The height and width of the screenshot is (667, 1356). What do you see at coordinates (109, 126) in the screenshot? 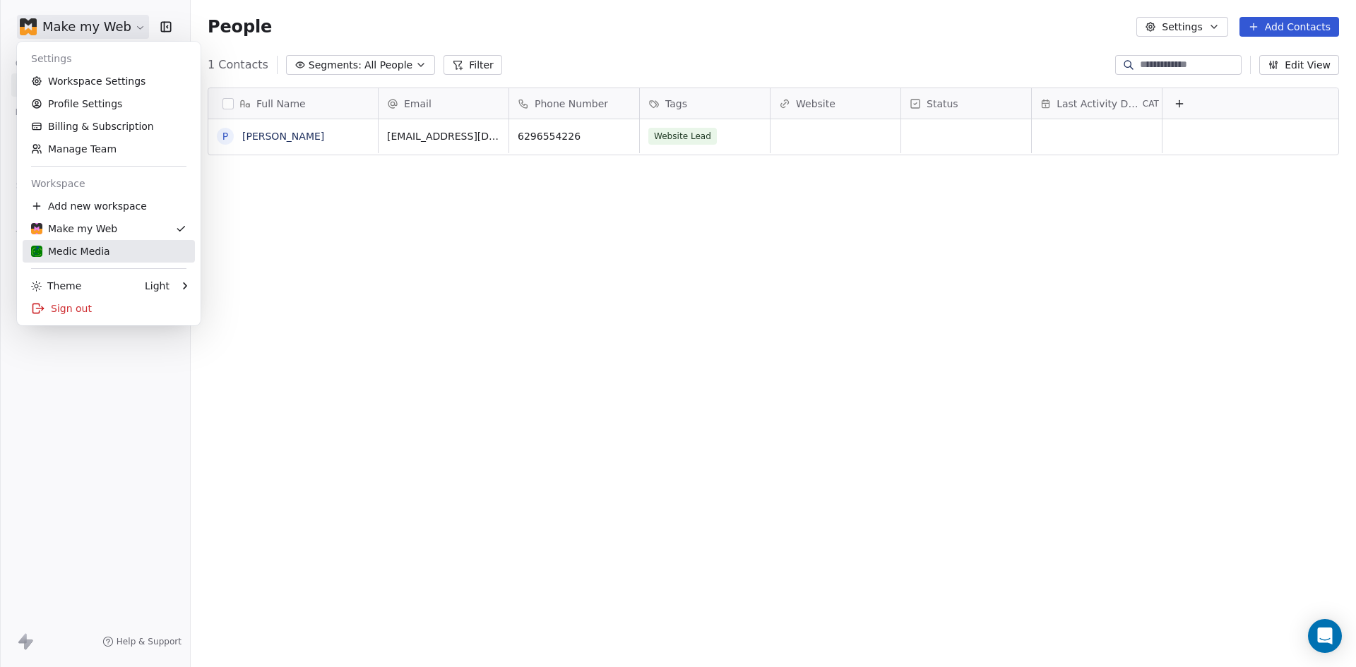
I see `a: Billing & Subscription` at bounding box center [109, 126].